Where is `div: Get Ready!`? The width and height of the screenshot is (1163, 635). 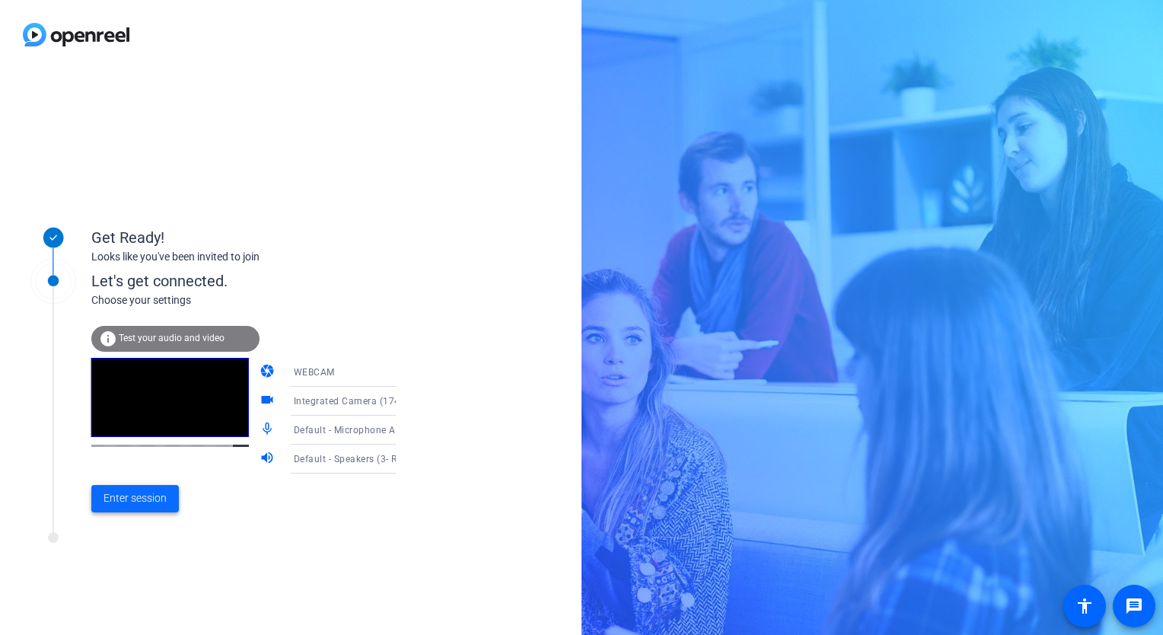 div: Get Ready! is located at coordinates (244, 238).